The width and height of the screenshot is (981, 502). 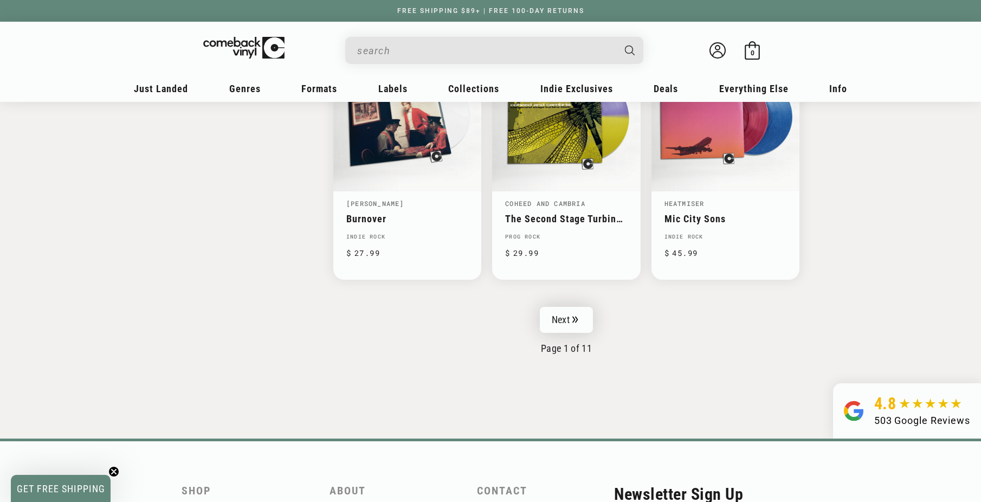 I want to click on span: 4.8, so click(x=885, y=403).